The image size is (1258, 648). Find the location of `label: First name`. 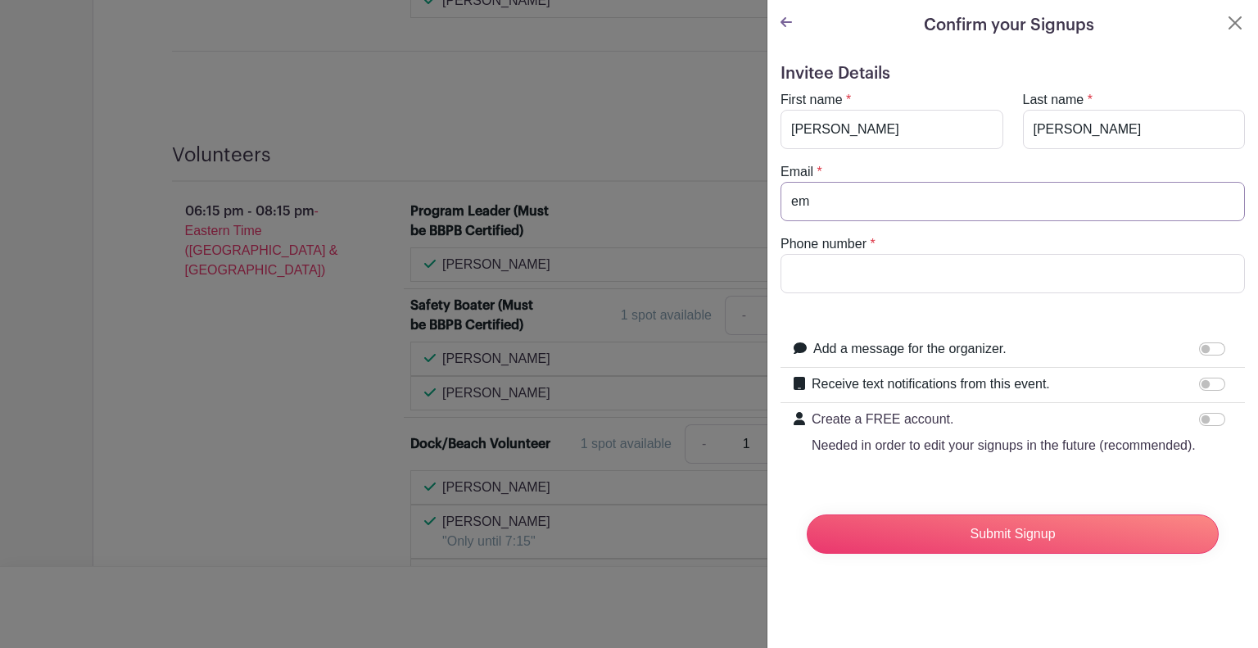

label: First name is located at coordinates (812, 100).